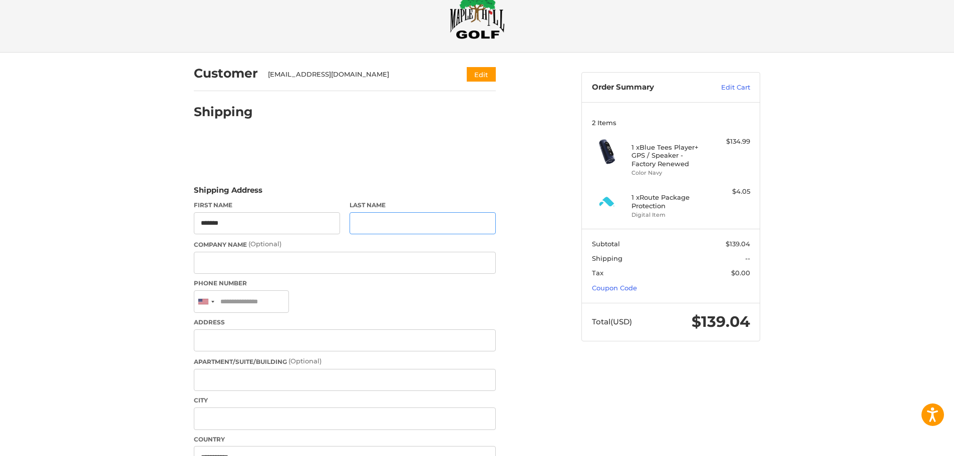 This screenshot has height=456, width=954. What do you see at coordinates (670, 201) in the screenshot?
I see `h4: 1 x Route Package Protection` at bounding box center [670, 201].